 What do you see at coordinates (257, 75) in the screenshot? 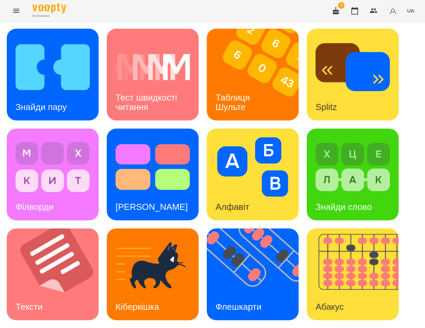
I see `img: Таблиця Шульте` at bounding box center [257, 75].